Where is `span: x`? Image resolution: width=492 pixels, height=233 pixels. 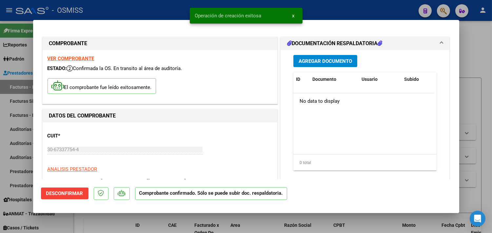
span: x is located at coordinates (293, 16).